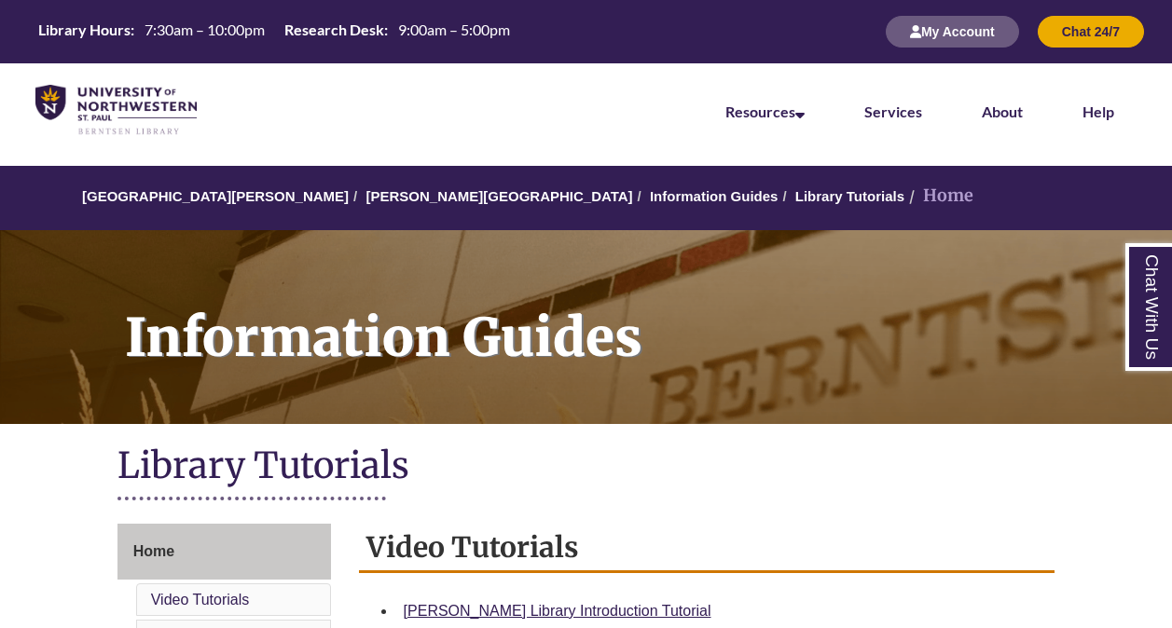 This screenshot has width=1172, height=628. I want to click on table: Hours Today, so click(274, 31).